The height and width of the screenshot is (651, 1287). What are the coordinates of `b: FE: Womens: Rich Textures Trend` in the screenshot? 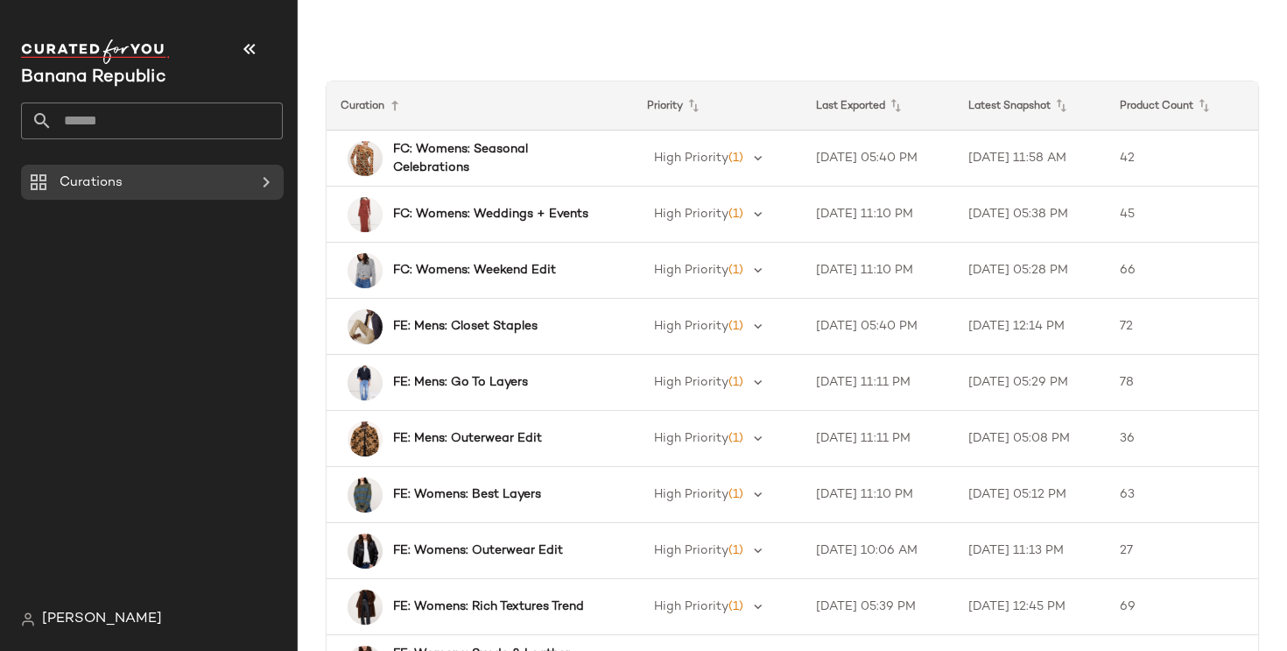 It's located at (489, 606).